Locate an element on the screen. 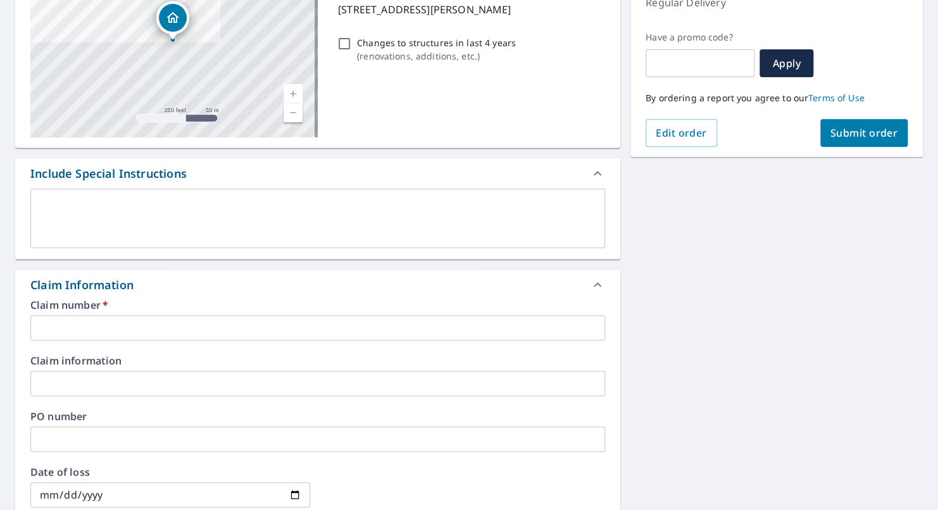 The height and width of the screenshot is (510, 938). button: Edit order is located at coordinates (681, 133).